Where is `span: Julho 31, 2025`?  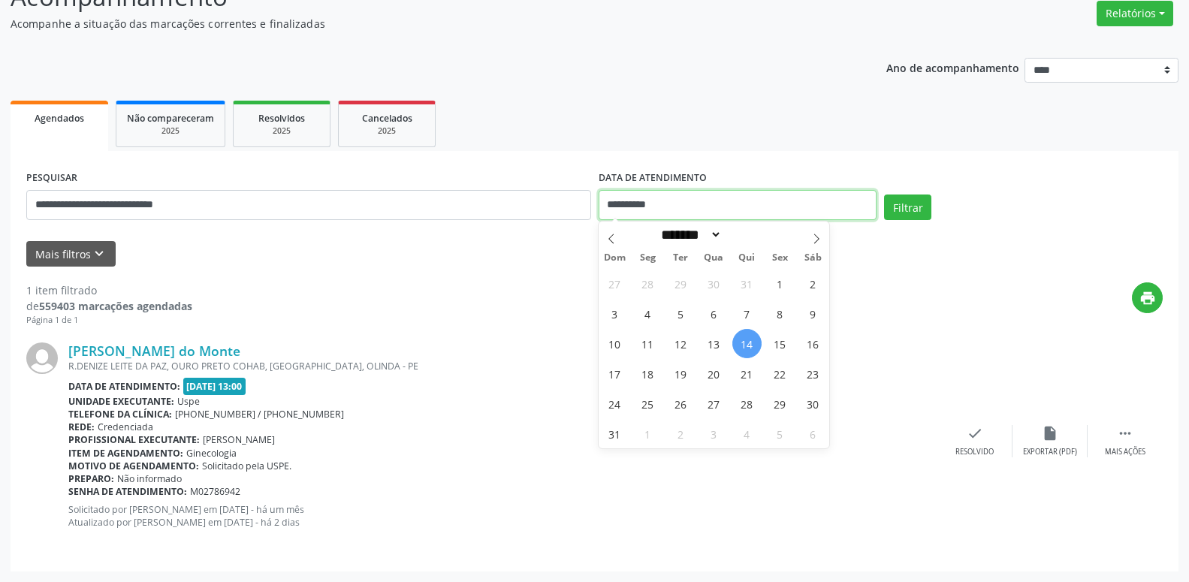 span: Julho 31, 2025 is located at coordinates (747, 283).